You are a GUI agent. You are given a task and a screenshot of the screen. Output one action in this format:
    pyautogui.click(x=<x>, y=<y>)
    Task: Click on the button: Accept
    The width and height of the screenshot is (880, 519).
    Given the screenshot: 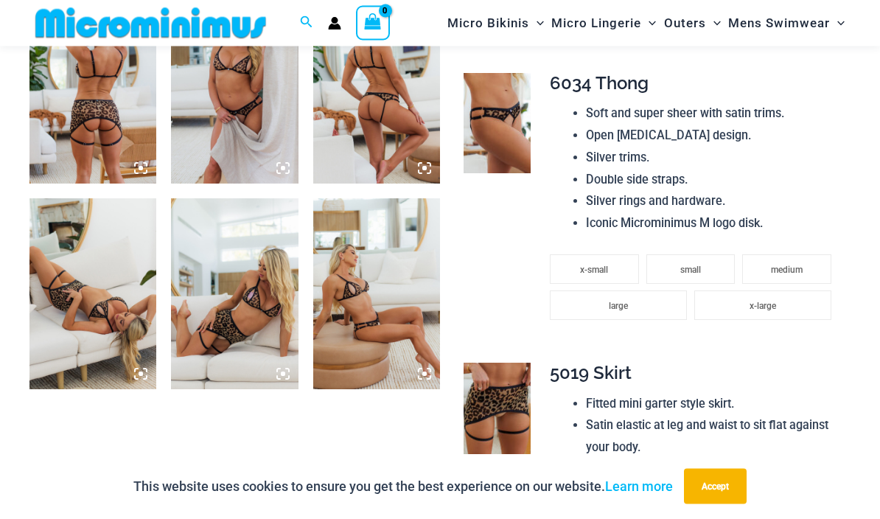 What is the action you would take?
    pyautogui.click(x=715, y=487)
    